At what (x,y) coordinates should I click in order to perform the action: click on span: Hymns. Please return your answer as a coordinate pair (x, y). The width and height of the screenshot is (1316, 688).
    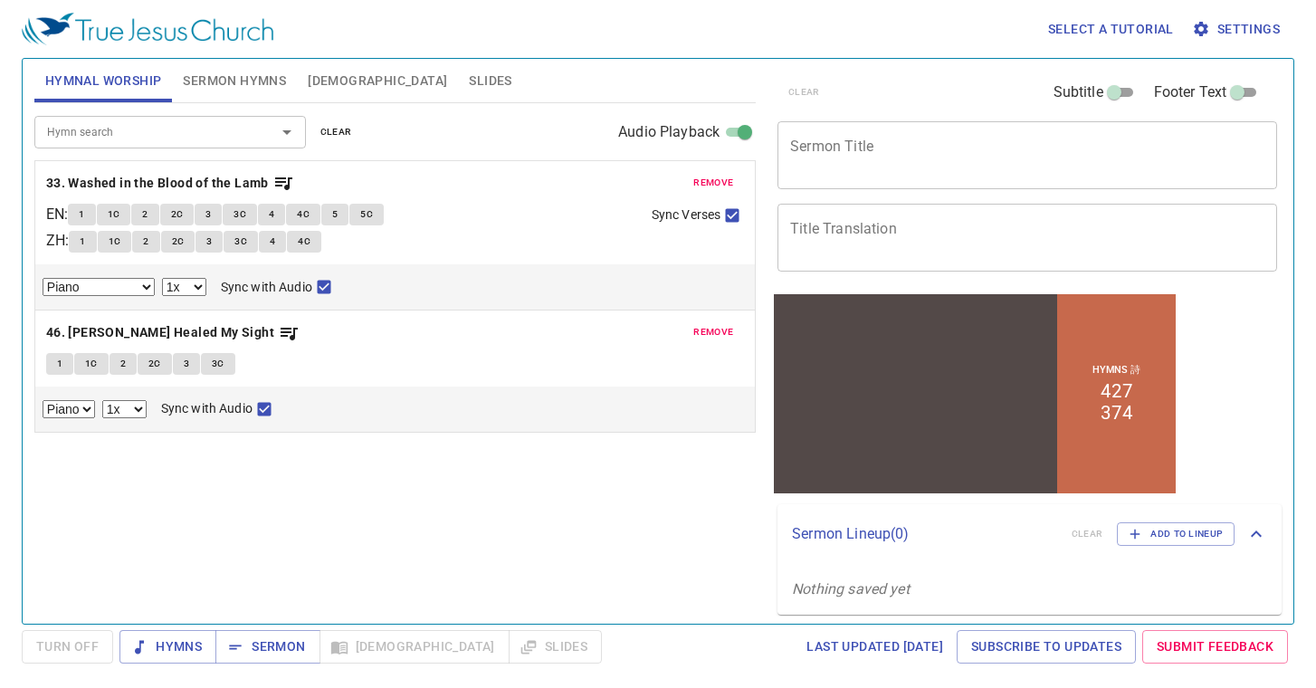
    Looking at the image, I should click on (167, 646).